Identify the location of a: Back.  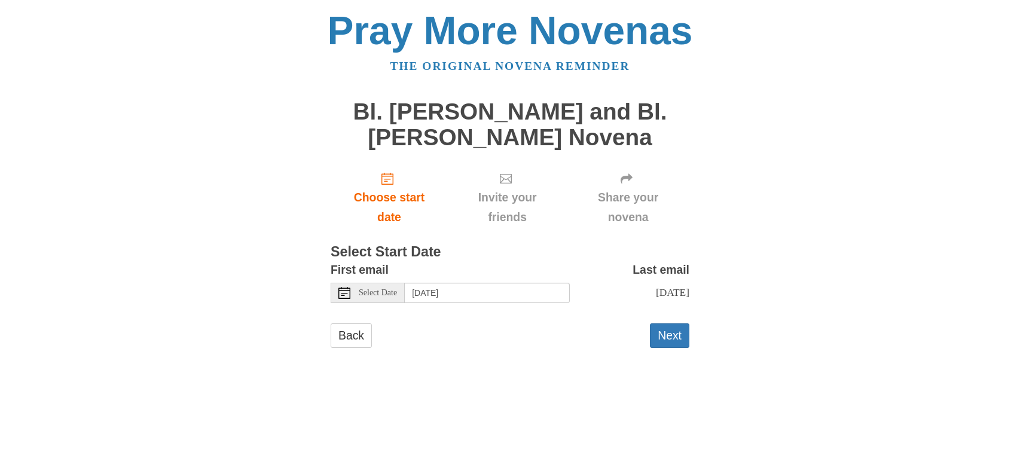
(351, 335).